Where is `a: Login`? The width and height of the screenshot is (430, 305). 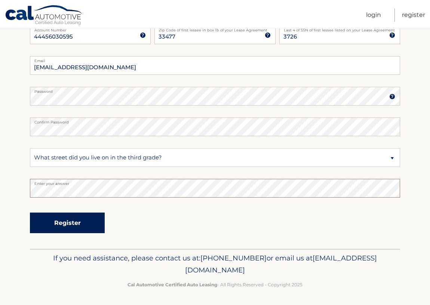
a: Login is located at coordinates (374, 15).